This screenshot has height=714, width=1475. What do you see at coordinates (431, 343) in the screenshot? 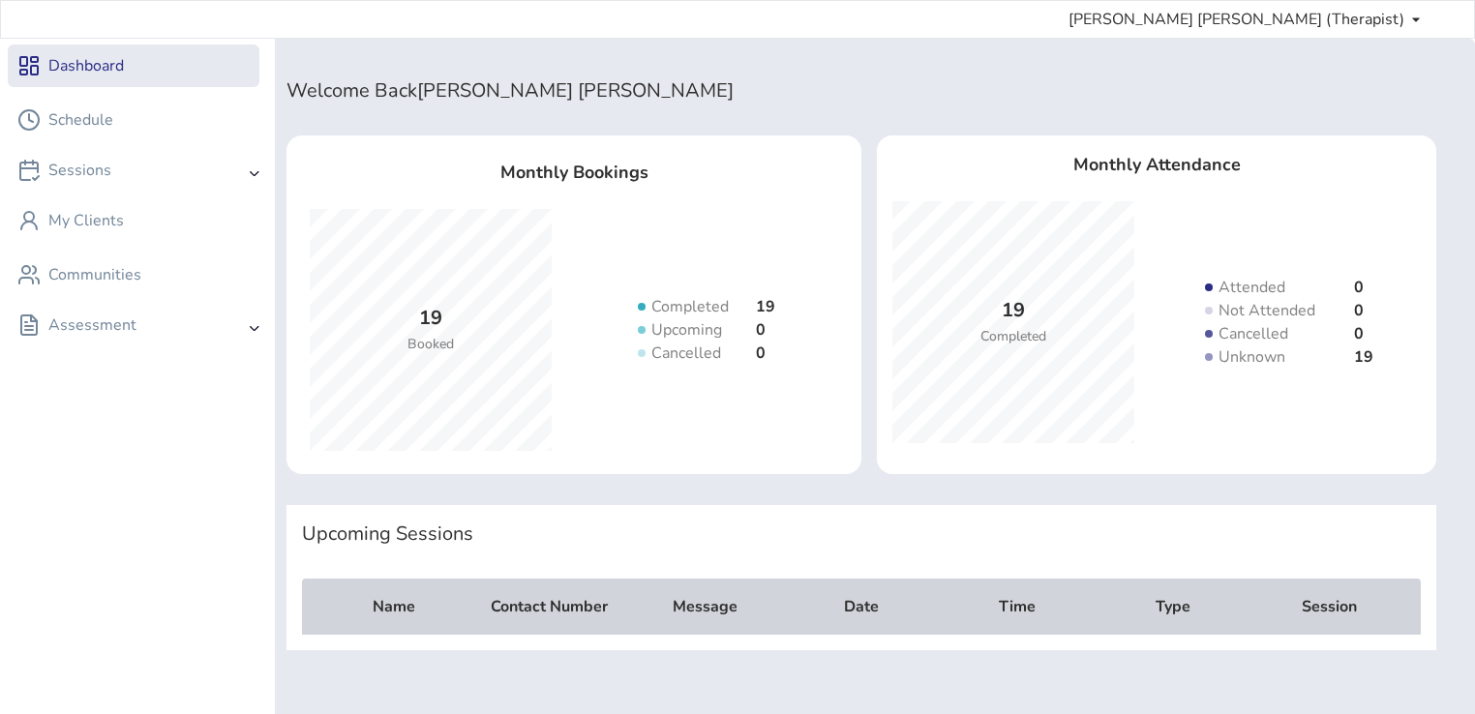
I see `span: Booked` at bounding box center [431, 343].